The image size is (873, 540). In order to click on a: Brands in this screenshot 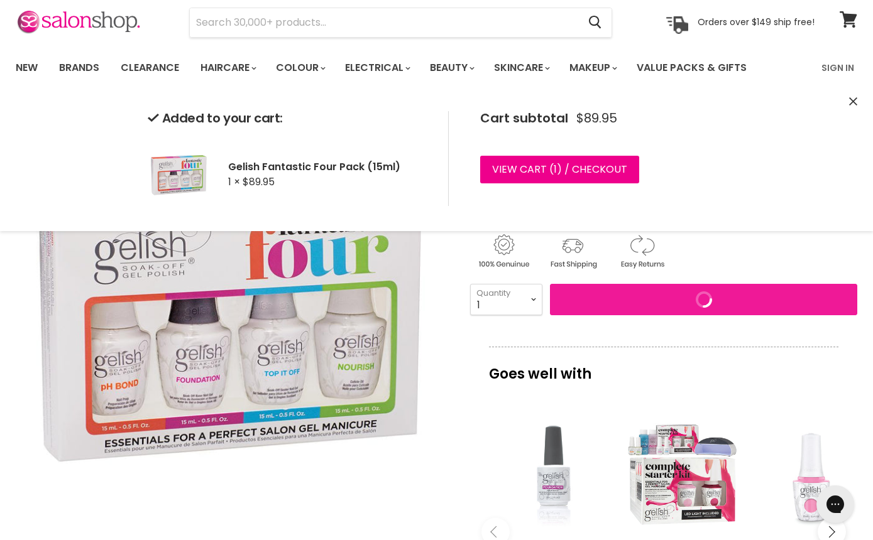, I will do `click(79, 68)`.